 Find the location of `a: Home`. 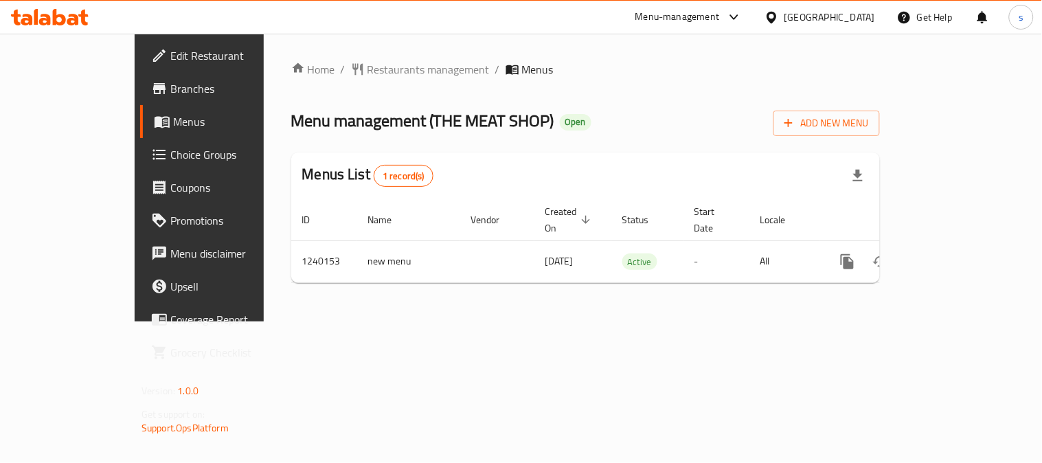

a: Home is located at coordinates (313, 69).